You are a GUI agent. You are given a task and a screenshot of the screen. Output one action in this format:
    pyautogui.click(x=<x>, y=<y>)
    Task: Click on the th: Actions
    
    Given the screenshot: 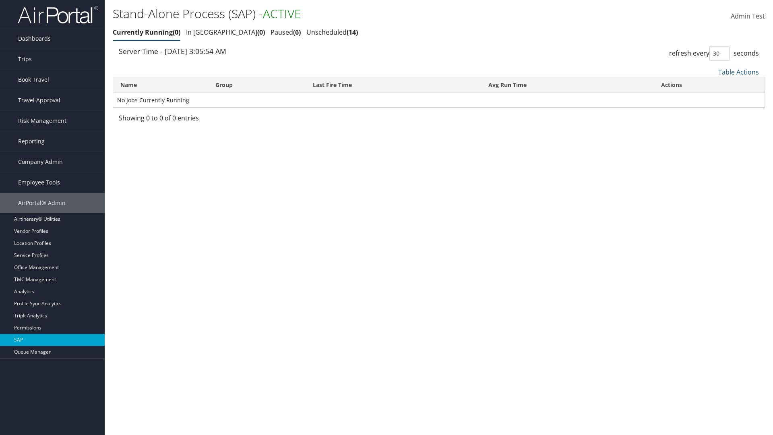 What is the action you would take?
    pyautogui.click(x=709, y=85)
    